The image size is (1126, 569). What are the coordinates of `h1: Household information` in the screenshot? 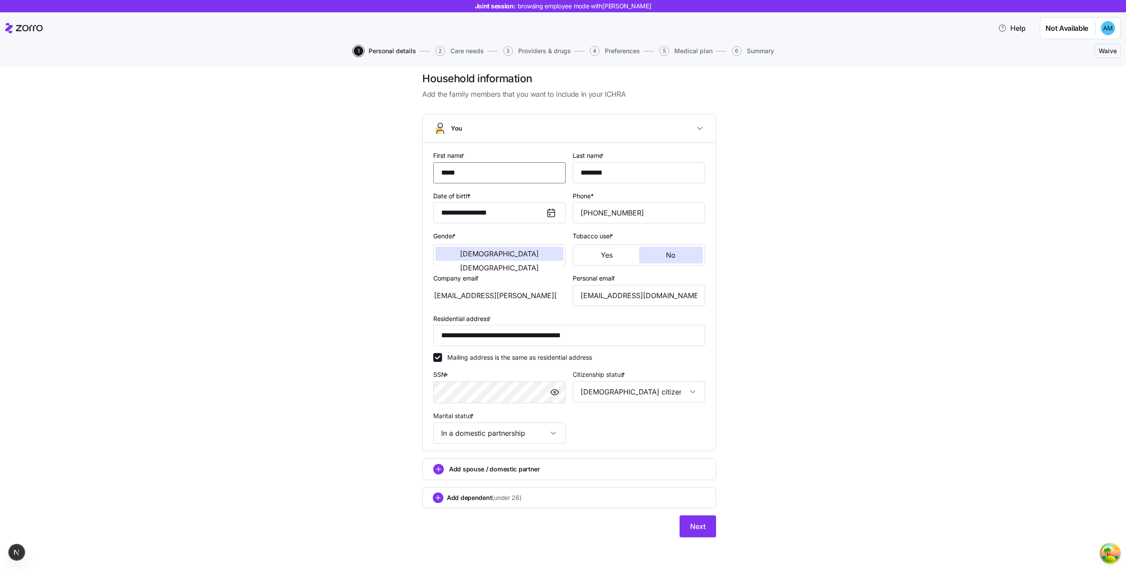 It's located at (569, 78).